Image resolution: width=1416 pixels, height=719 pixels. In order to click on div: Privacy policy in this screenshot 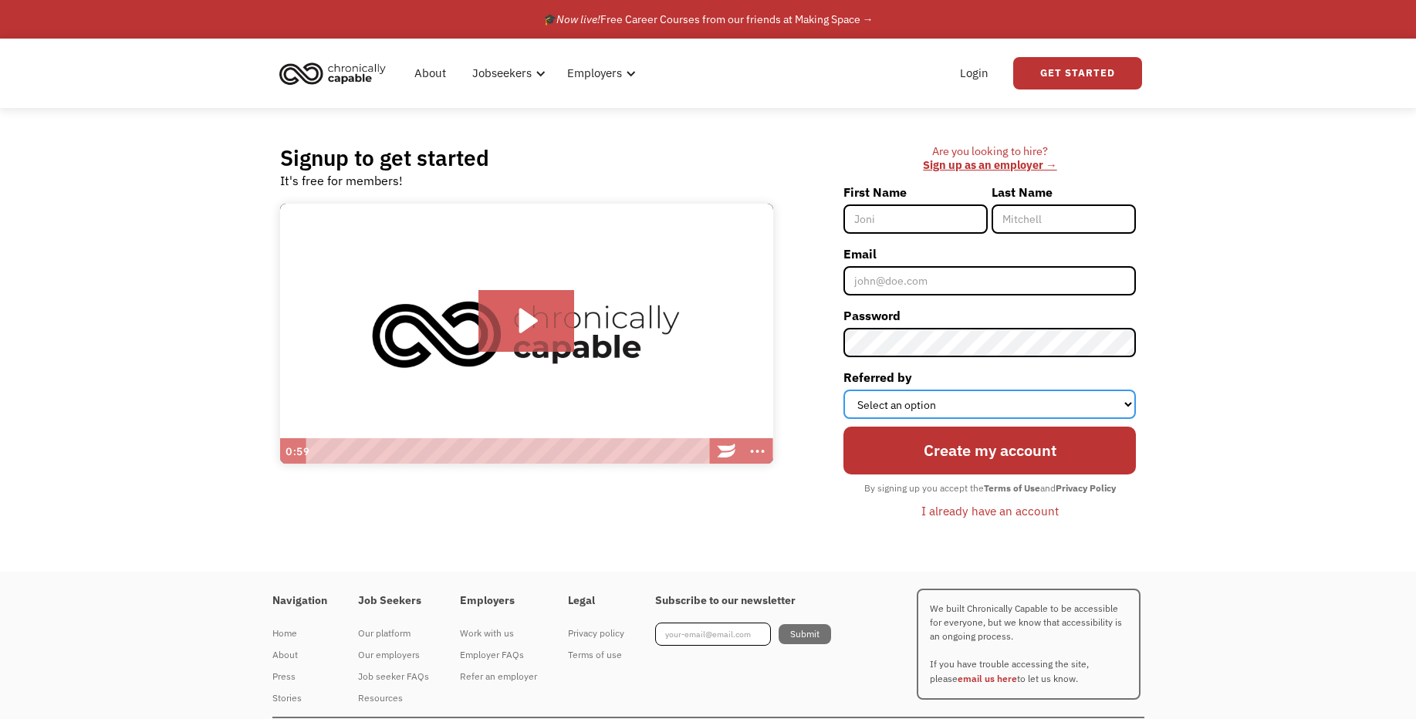, I will do `click(596, 634)`.